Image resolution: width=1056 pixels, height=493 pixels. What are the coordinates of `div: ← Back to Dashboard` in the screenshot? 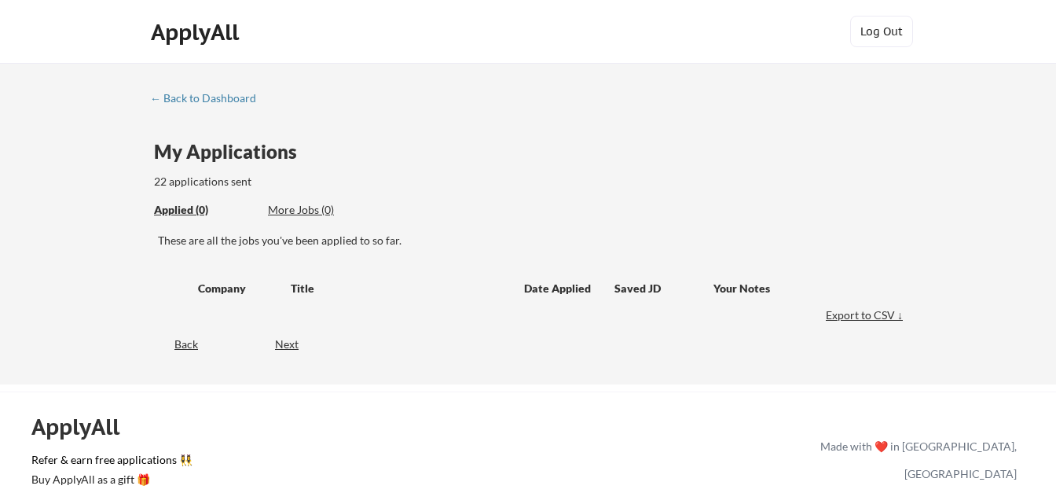 It's located at (209, 98).